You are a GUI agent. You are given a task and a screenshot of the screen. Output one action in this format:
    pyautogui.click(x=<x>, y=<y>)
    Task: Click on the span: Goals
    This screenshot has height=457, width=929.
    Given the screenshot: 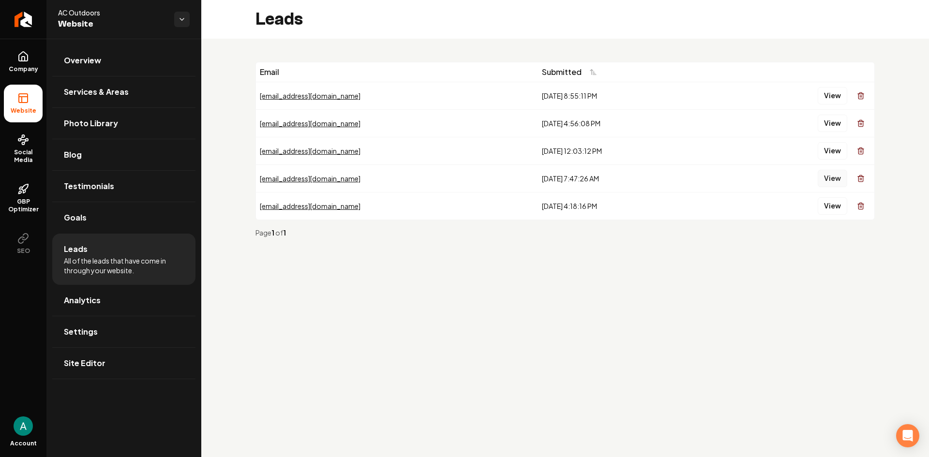 What is the action you would take?
    pyautogui.click(x=75, y=218)
    